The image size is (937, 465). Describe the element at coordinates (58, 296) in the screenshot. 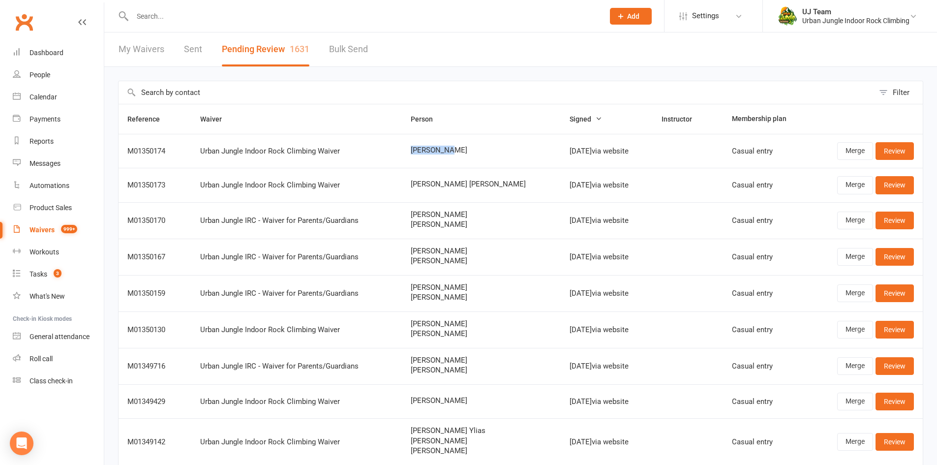

I see `a: What's New` at that location.